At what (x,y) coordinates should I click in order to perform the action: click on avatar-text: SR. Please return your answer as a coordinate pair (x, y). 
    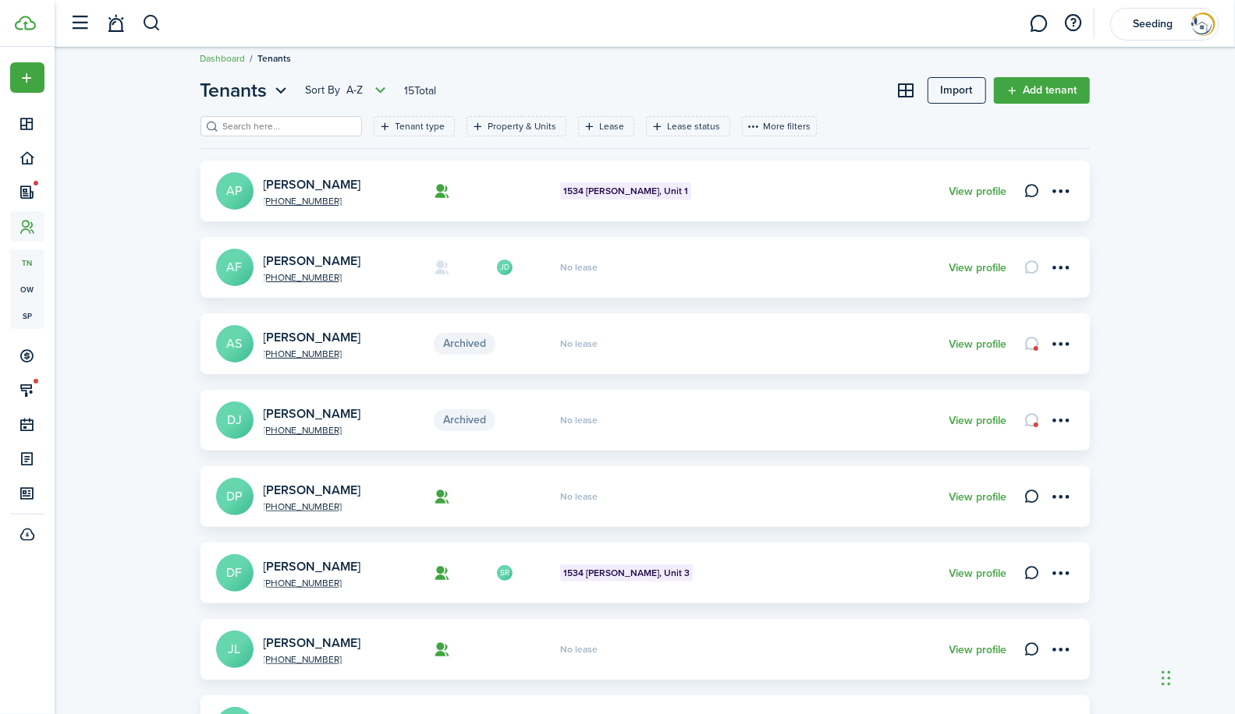
    Looking at the image, I should click on (505, 573).